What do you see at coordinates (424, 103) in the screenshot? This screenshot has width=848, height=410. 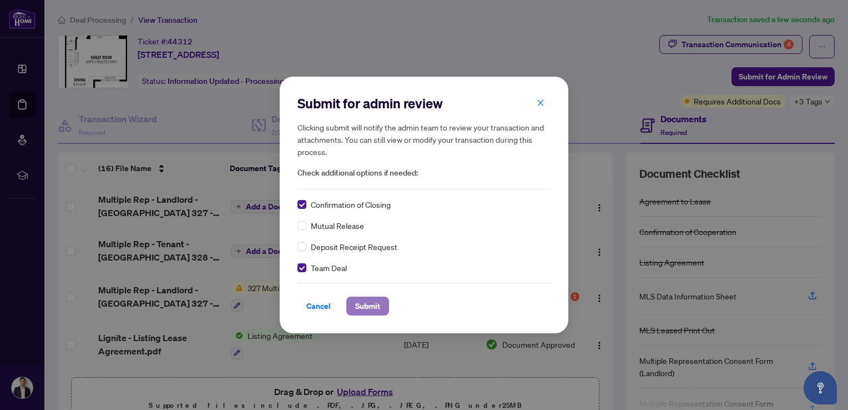 I see `h2: Submit for admin review` at bounding box center [424, 103].